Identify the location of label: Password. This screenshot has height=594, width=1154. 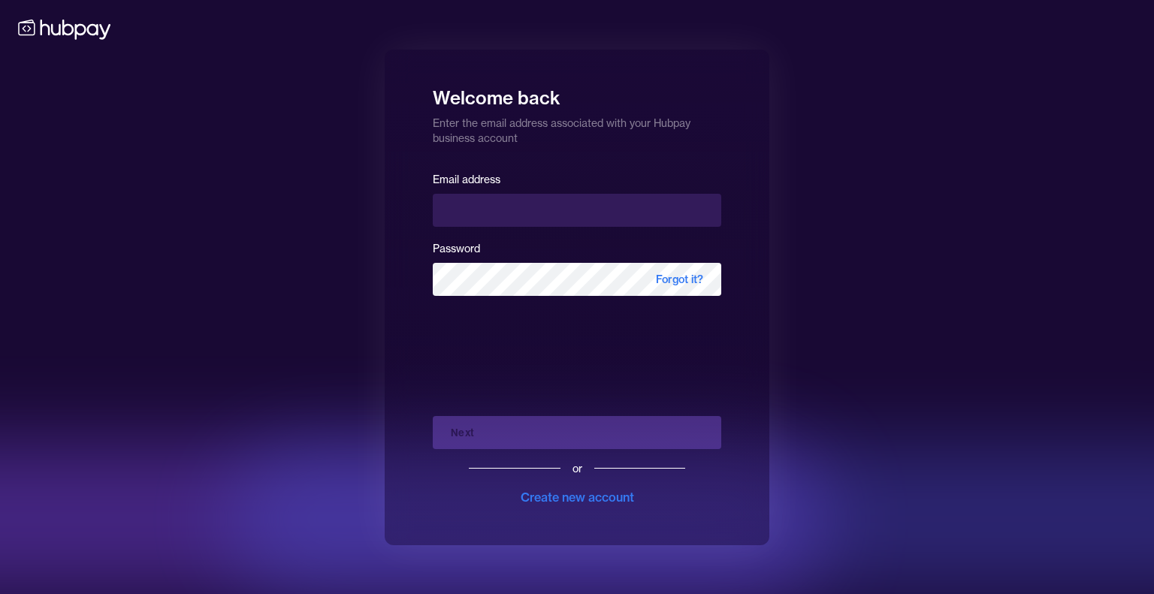
(456, 249).